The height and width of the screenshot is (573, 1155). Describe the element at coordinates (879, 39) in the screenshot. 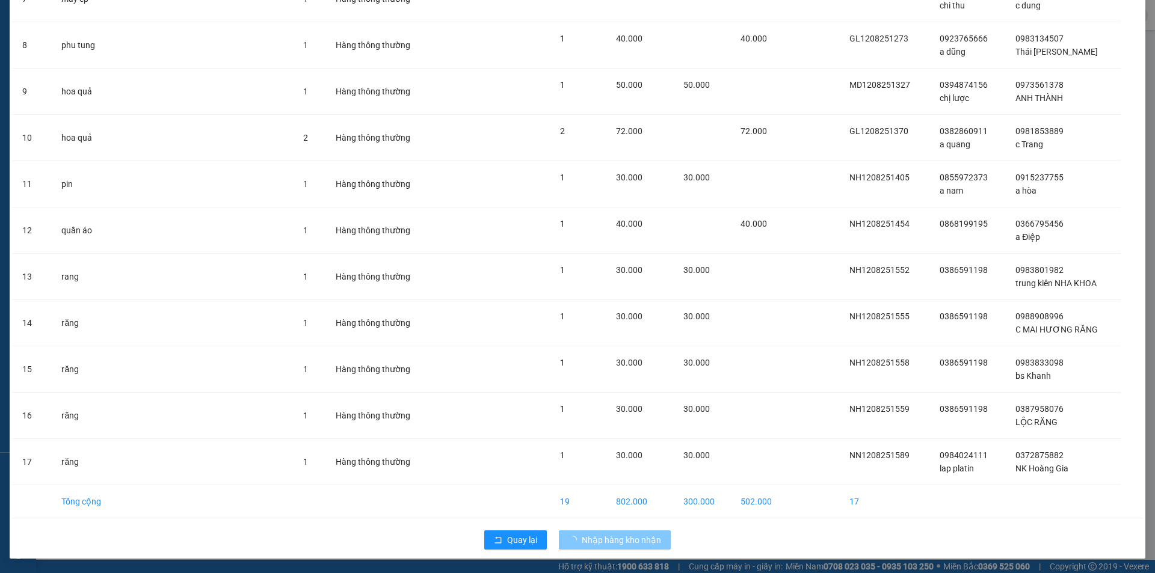

I see `span: GL1208251273` at that location.